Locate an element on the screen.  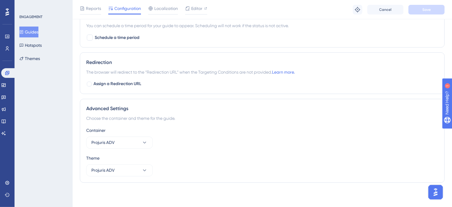
span: Cancel is located at coordinates (385, 10).